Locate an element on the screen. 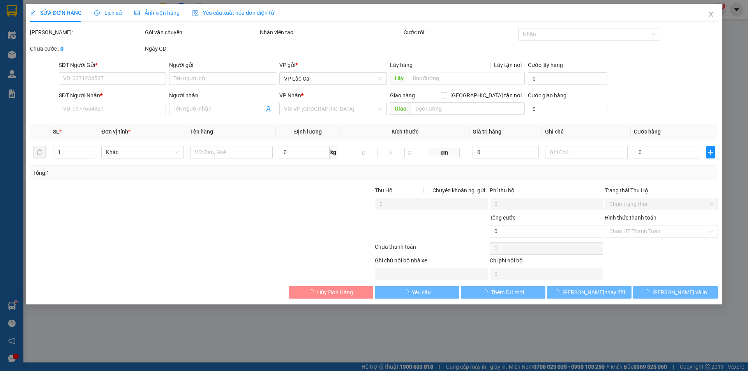 This screenshot has width=748, height=371. span: Lấy is located at coordinates (399, 78).